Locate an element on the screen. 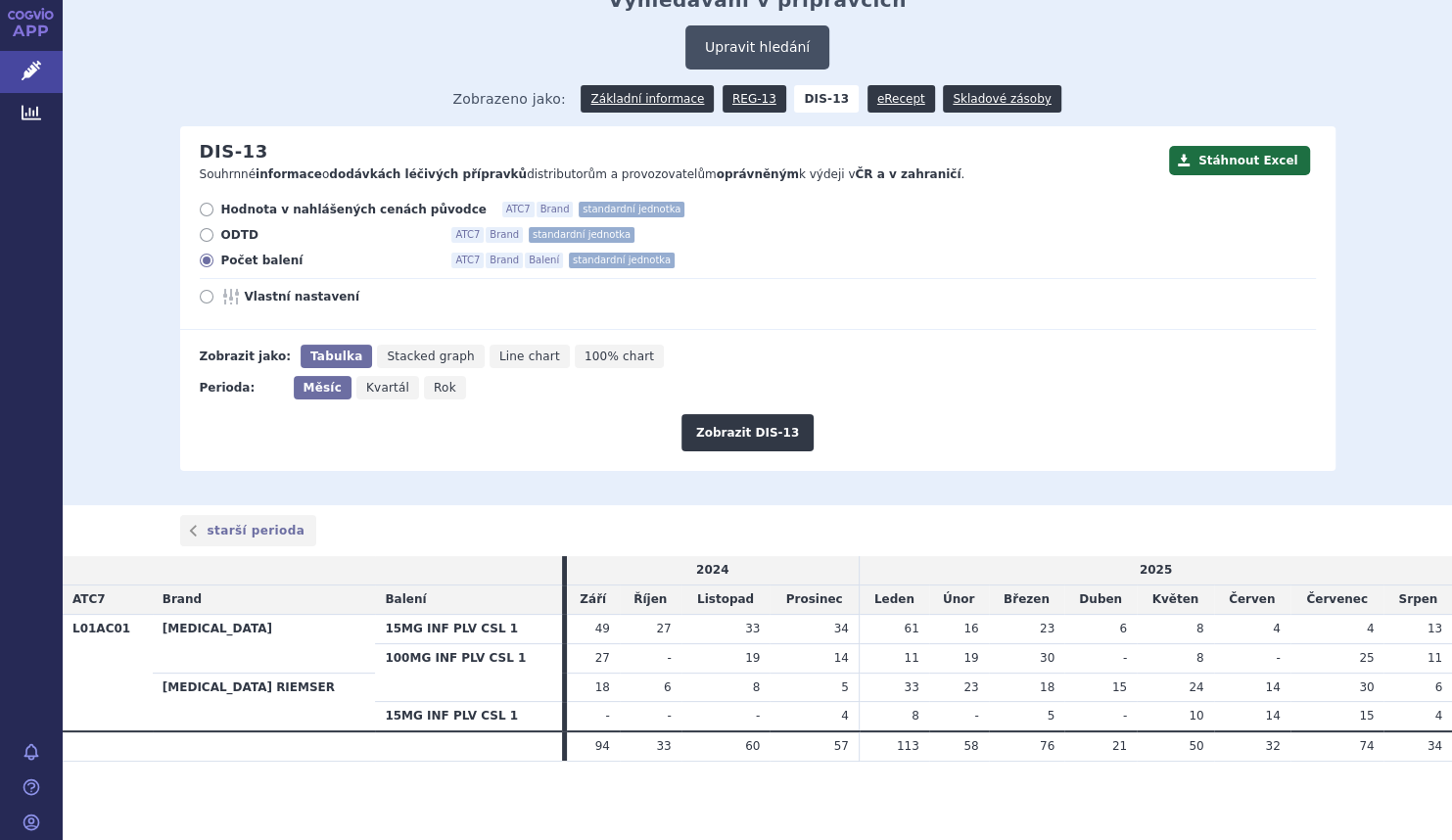  th: L01AC01 is located at coordinates (108, 673).